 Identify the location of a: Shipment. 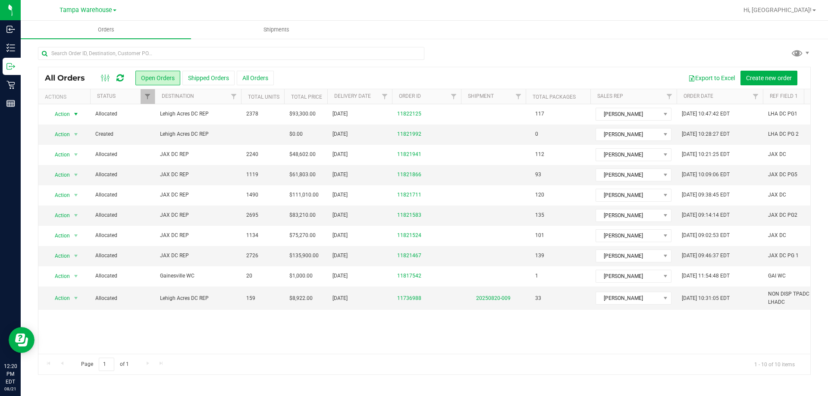
(481, 96).